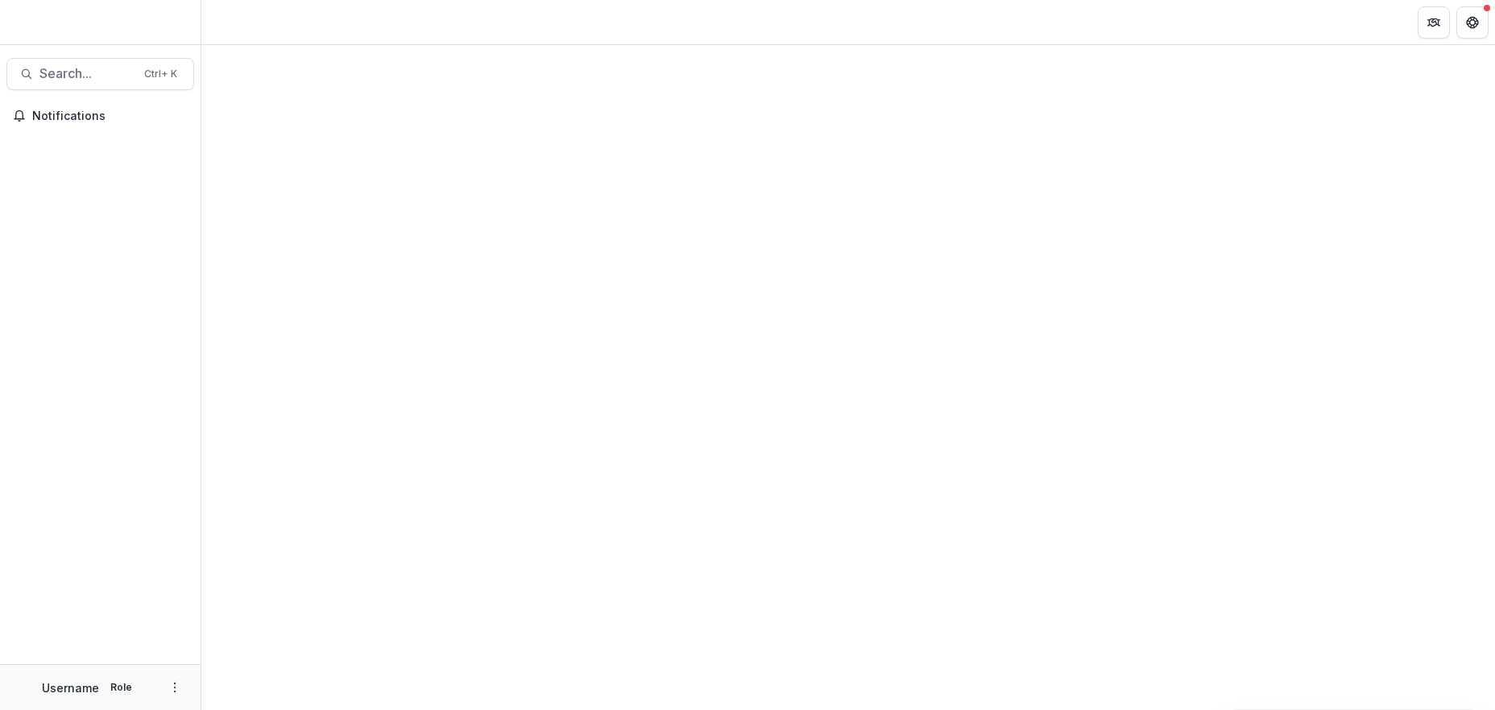 This screenshot has height=710, width=1495. I want to click on button: More, so click(175, 688).